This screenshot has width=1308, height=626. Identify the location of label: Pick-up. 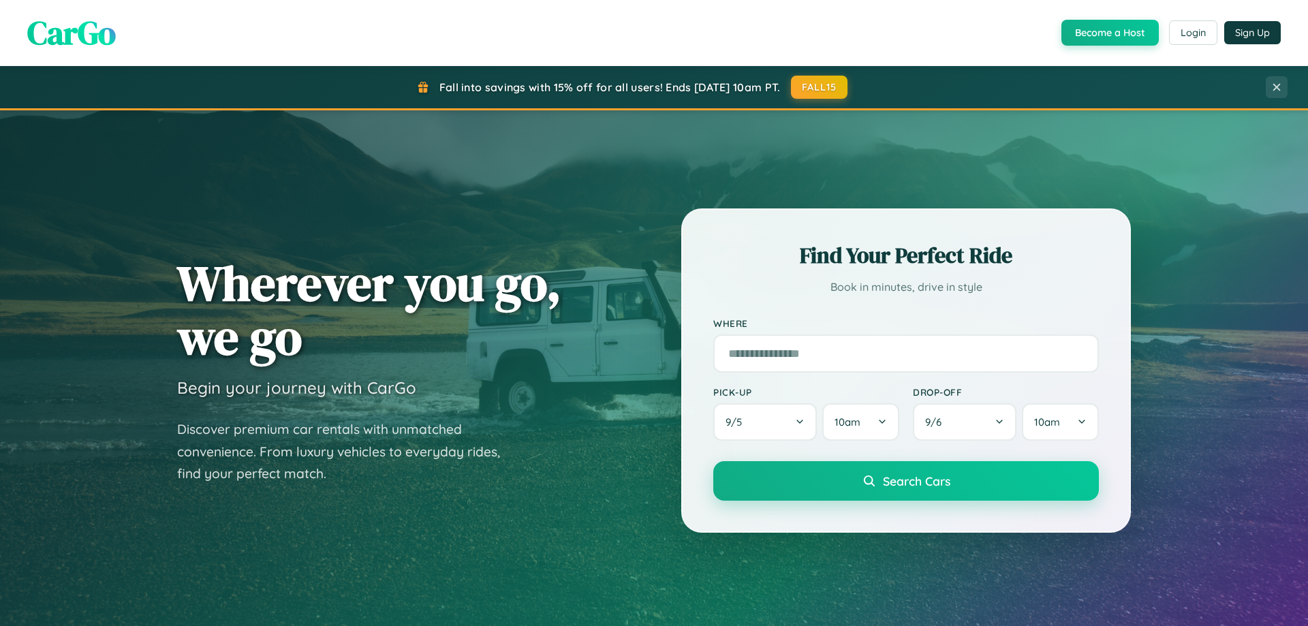
(806, 392).